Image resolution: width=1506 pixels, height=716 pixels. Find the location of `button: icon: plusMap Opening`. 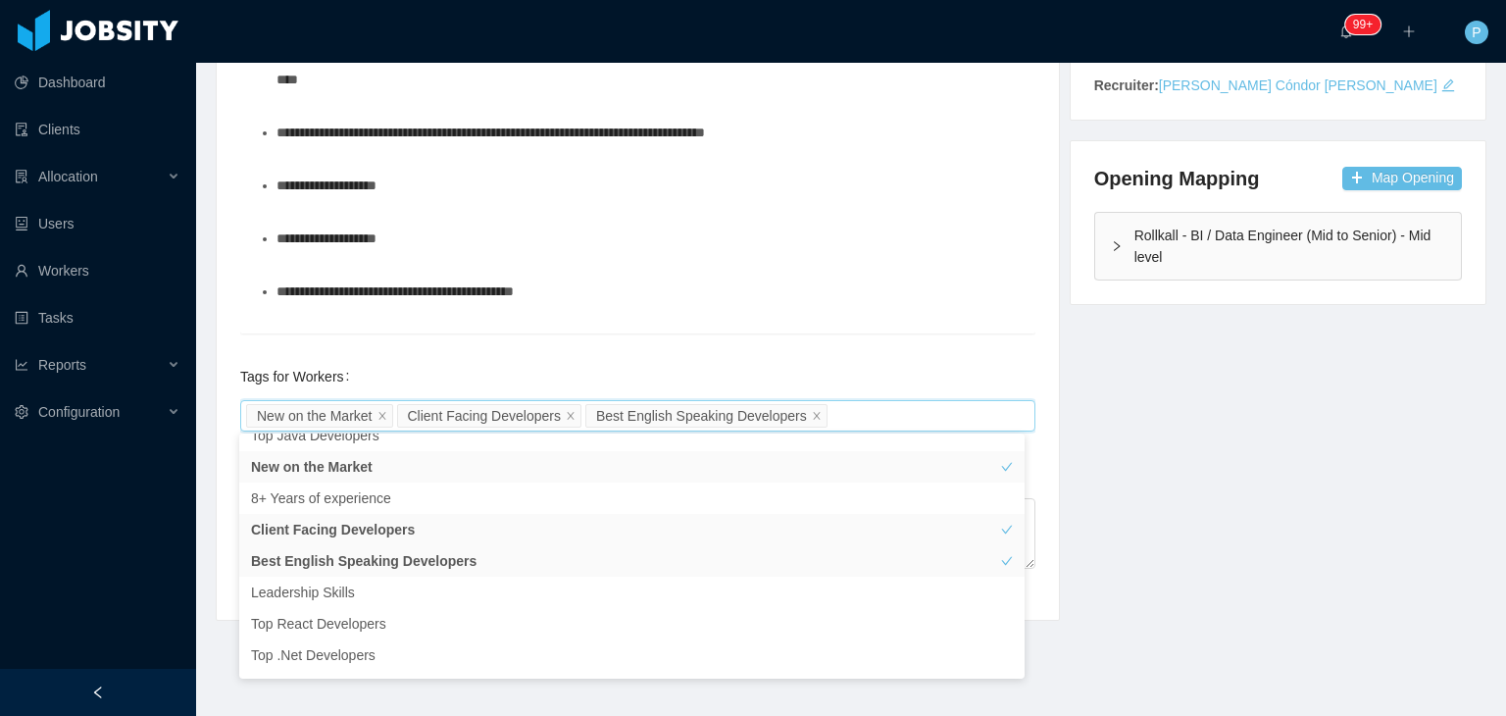

button: icon: plusMap Opening is located at coordinates (1402, 178).